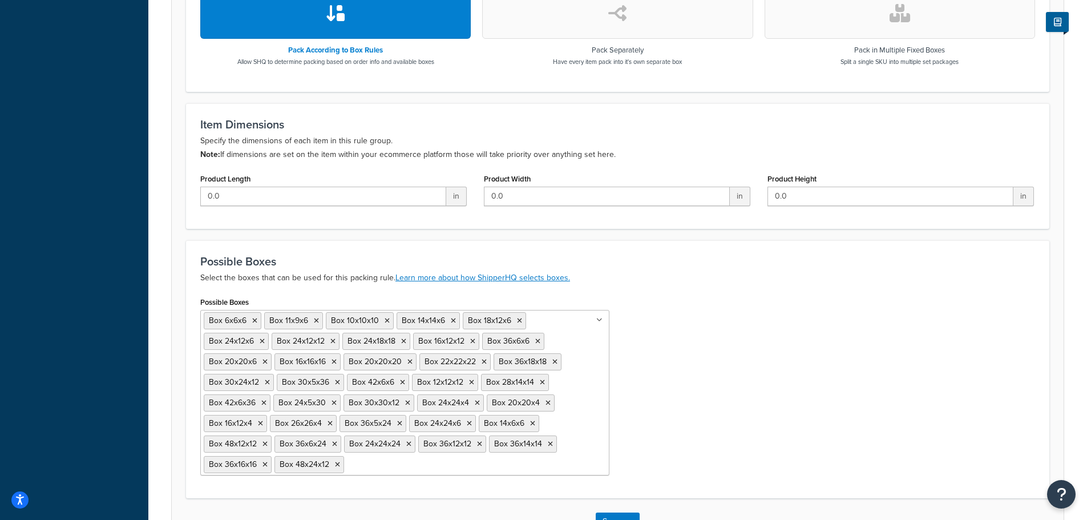  I want to click on button: Show Help Docs, so click(1057, 22).